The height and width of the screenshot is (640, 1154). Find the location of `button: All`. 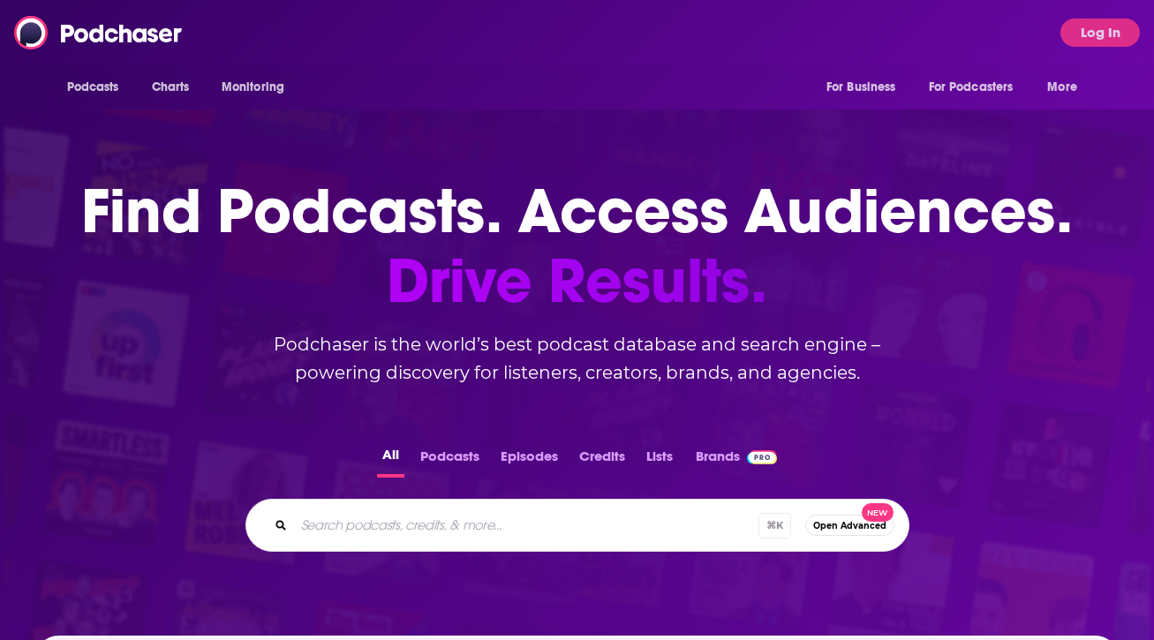

button: All is located at coordinates (390, 460).